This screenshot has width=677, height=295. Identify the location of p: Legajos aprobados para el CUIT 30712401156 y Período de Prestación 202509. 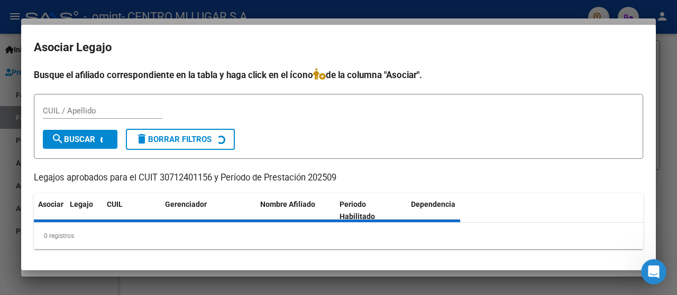
(338, 178).